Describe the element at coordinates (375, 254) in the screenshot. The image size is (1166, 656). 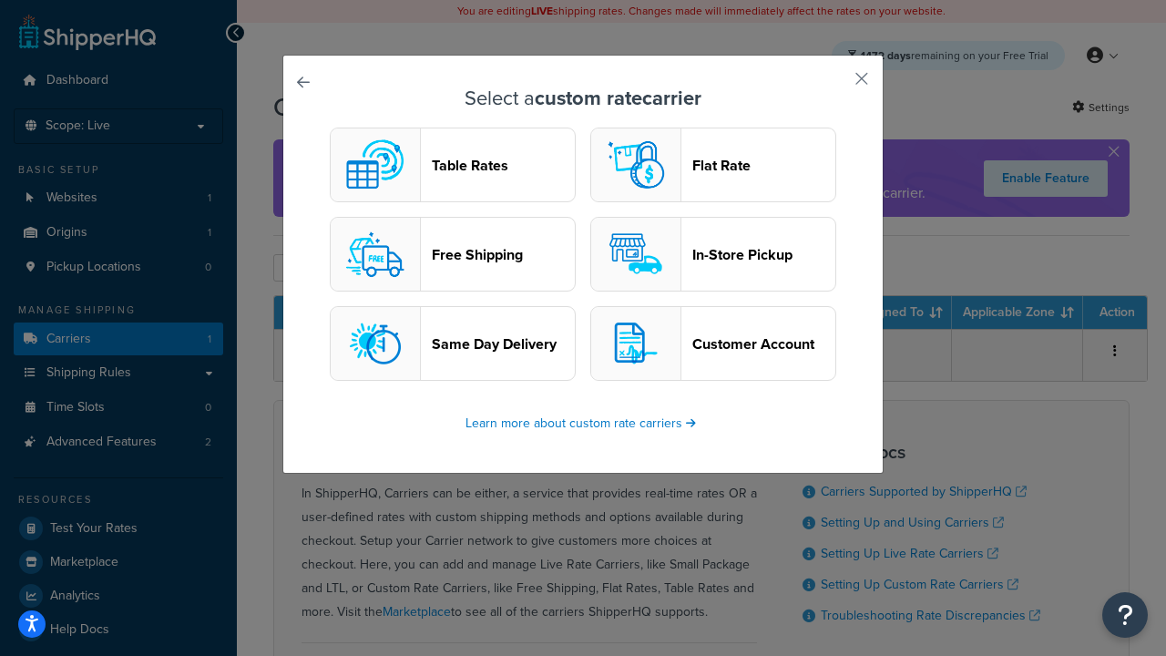
I see `img: free logo` at that location.